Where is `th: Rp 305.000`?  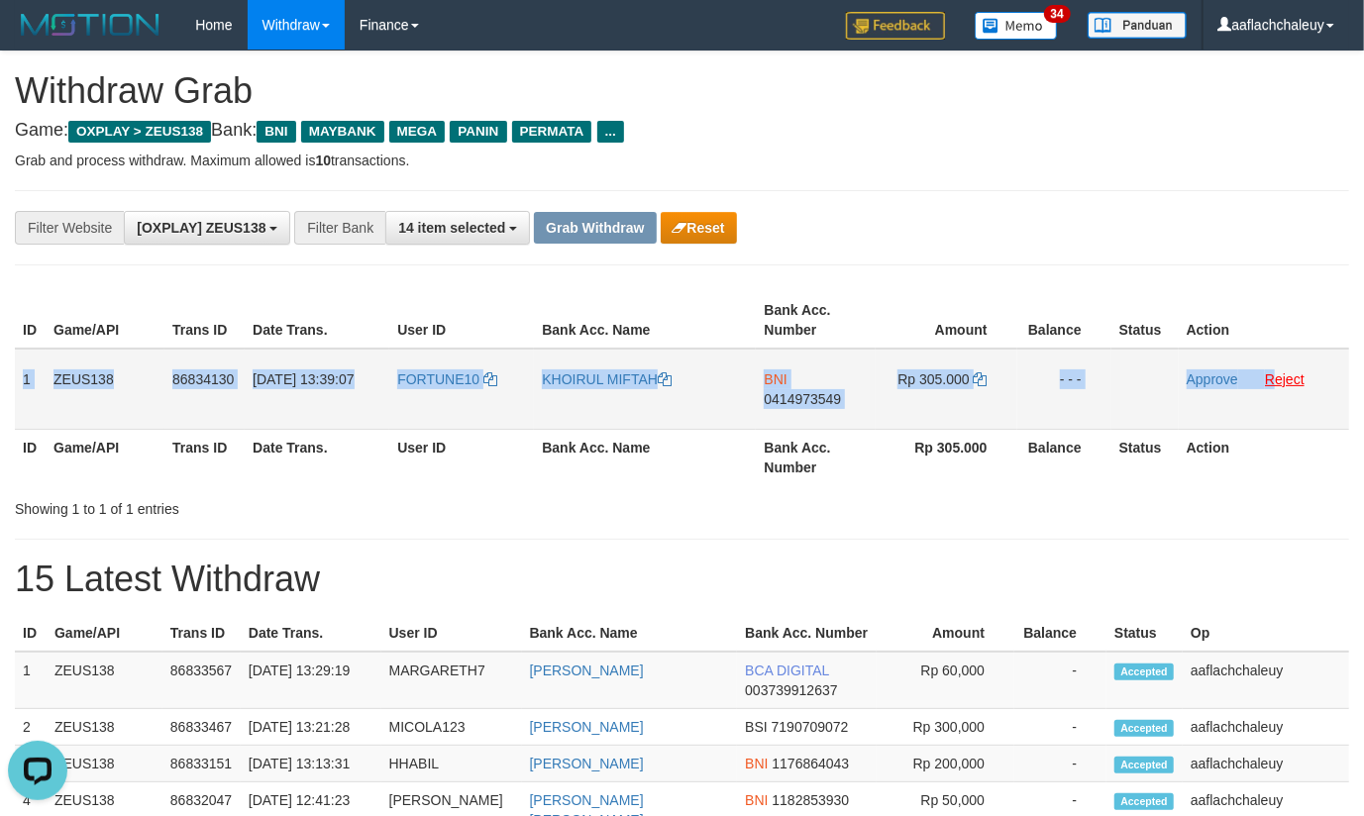
th: Rp 305.000 is located at coordinates (946, 457).